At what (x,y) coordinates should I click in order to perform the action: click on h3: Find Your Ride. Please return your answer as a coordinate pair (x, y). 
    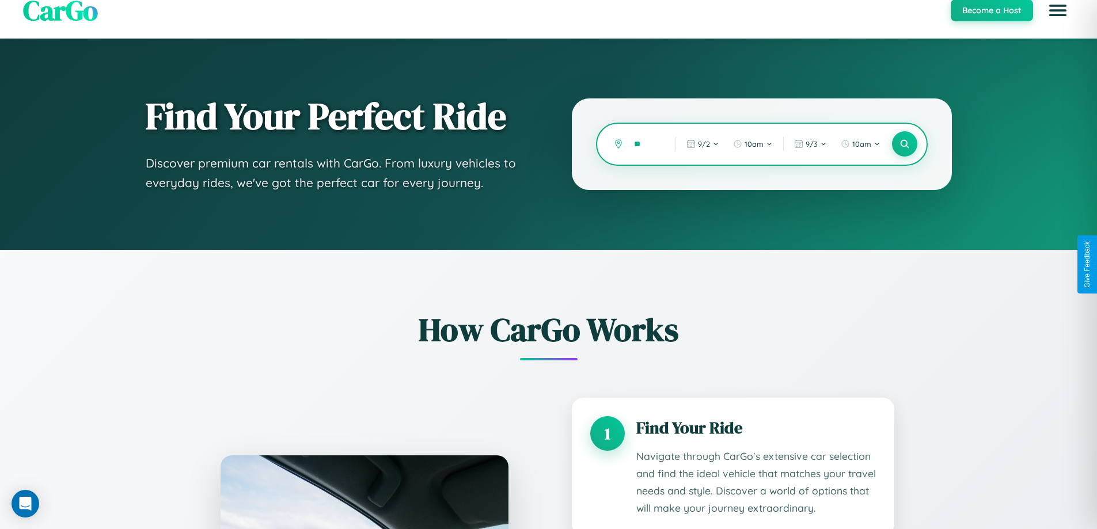
    Looking at the image, I should click on (756, 428).